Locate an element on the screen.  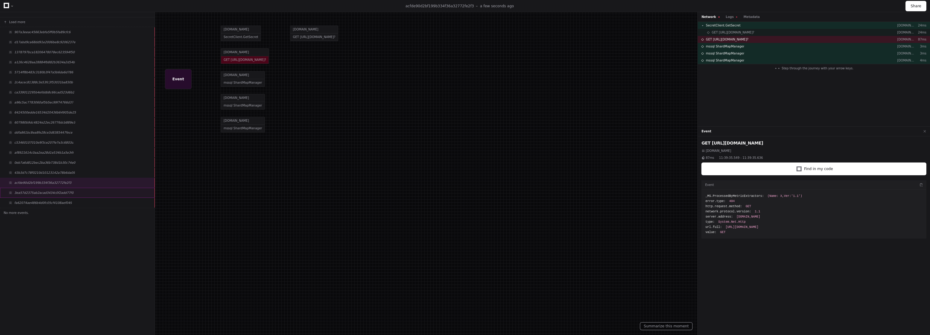
span: Step through the journey with your arrow keys. is located at coordinates (818, 68).